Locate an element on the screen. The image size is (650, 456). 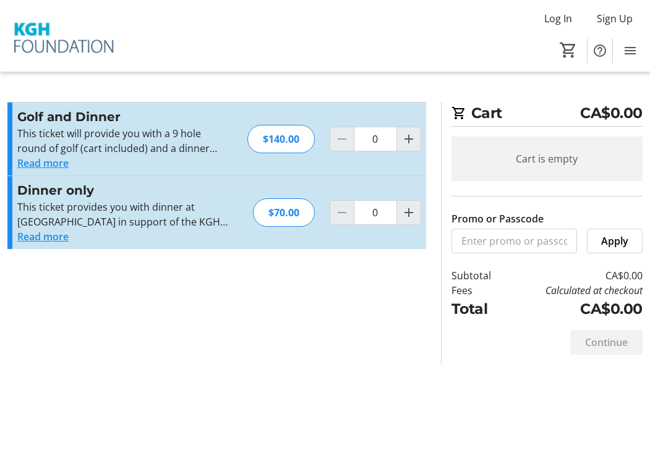
h3: Golf and Dinner is located at coordinates (125, 117).